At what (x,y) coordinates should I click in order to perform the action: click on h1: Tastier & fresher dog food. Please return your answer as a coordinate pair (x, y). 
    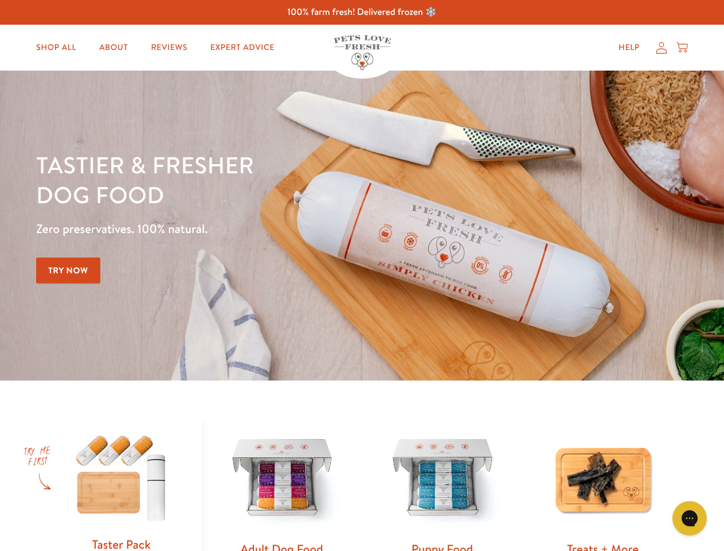
    Looking at the image, I should click on (253, 179).